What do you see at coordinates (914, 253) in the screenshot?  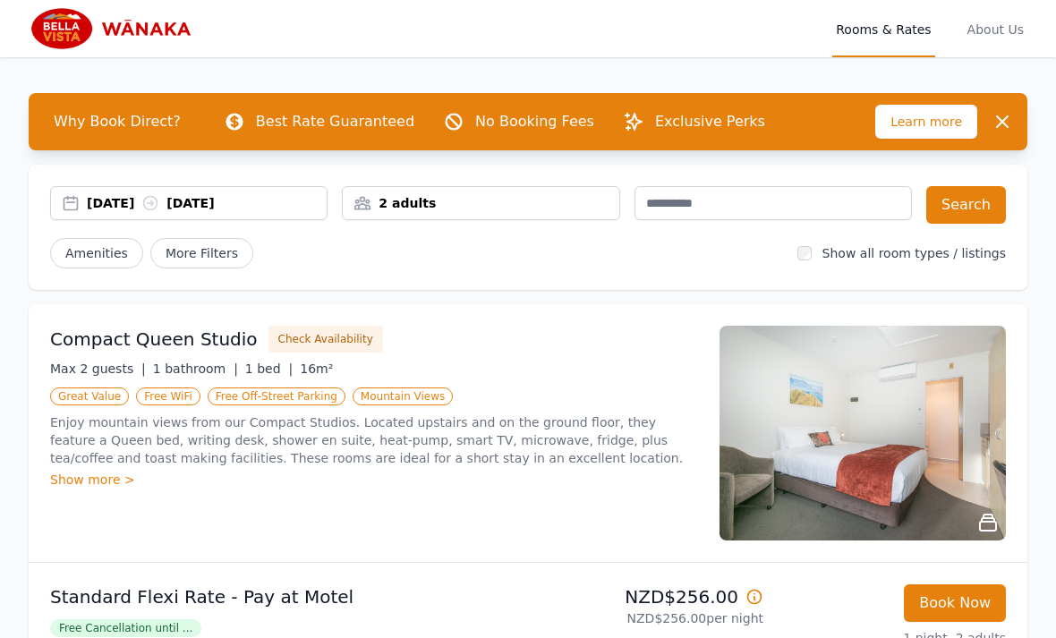 I see `label: Show all room types / listings` at bounding box center [914, 253].